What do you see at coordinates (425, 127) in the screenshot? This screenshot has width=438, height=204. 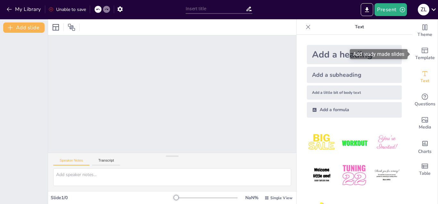 I see `span: Media` at bounding box center [425, 127].